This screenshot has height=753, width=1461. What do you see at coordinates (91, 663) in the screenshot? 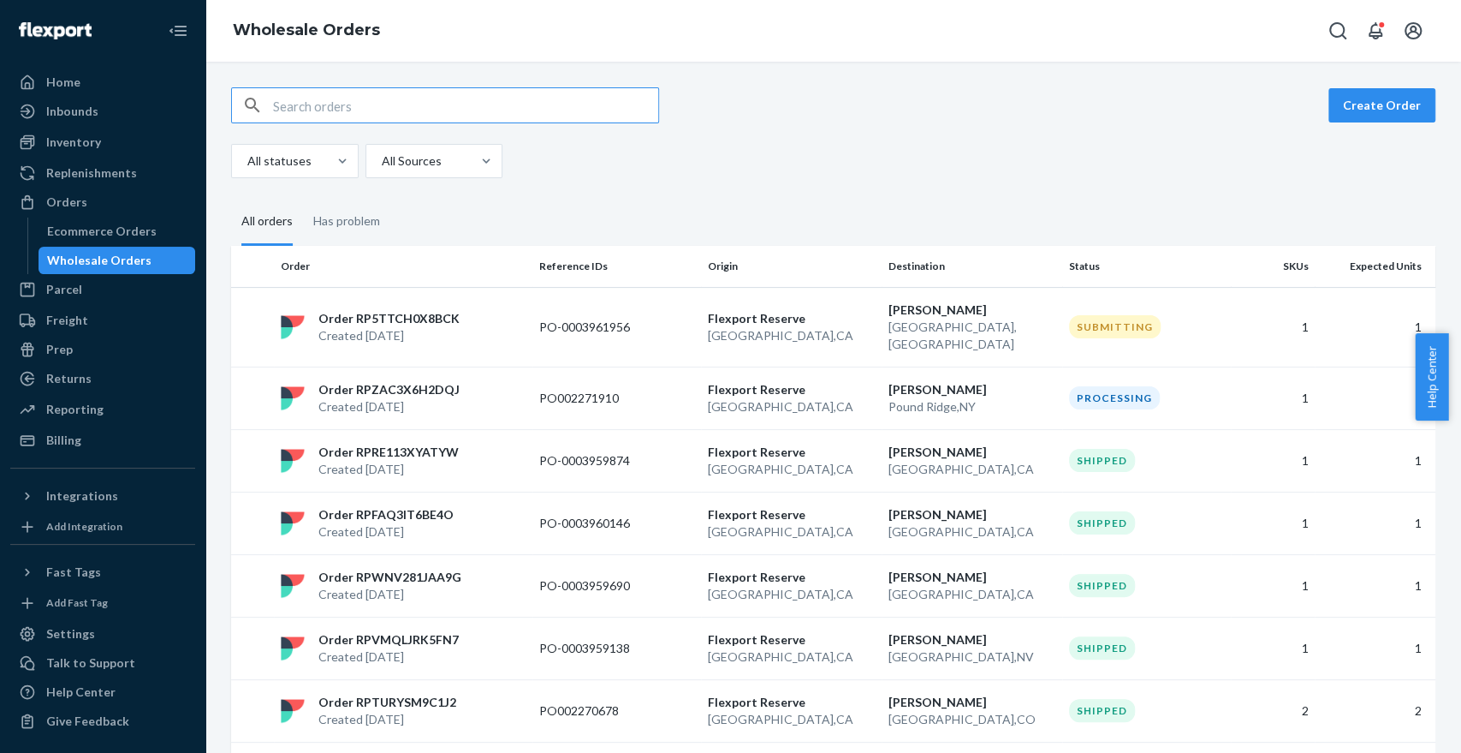
I see `div: Talk to Support` at bounding box center [91, 663].